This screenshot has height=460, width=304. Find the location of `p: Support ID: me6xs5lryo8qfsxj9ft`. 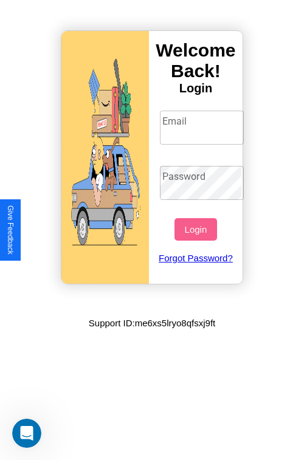

p: Support ID: me6xs5lryo8qfsxj9ft is located at coordinates (152, 323).